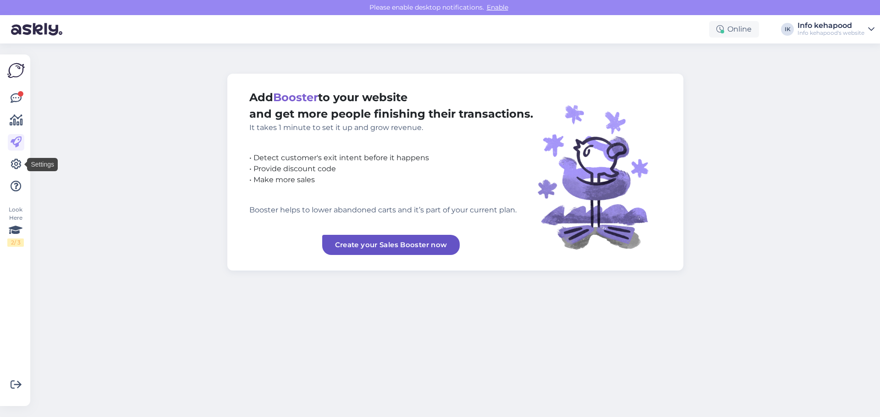 This screenshot has width=880, height=417. What do you see at coordinates (42, 164) in the screenshot?
I see `div: Settings` at bounding box center [42, 164].